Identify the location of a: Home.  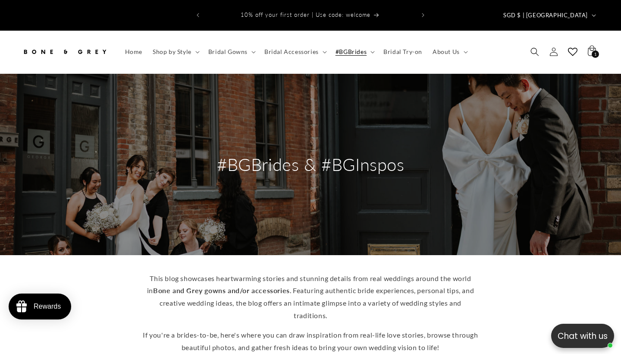
(134, 52).